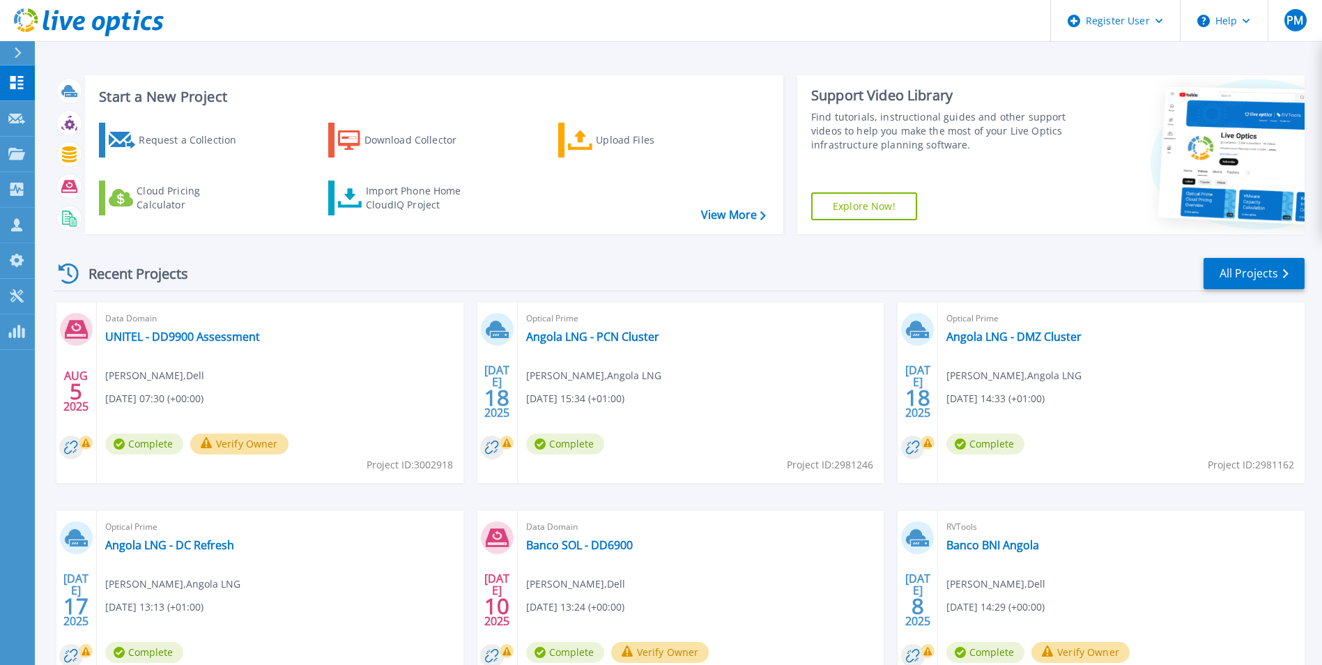 The height and width of the screenshot is (665, 1322). Describe the element at coordinates (432, 97) in the screenshot. I see `h3: Start a New Project` at that location.